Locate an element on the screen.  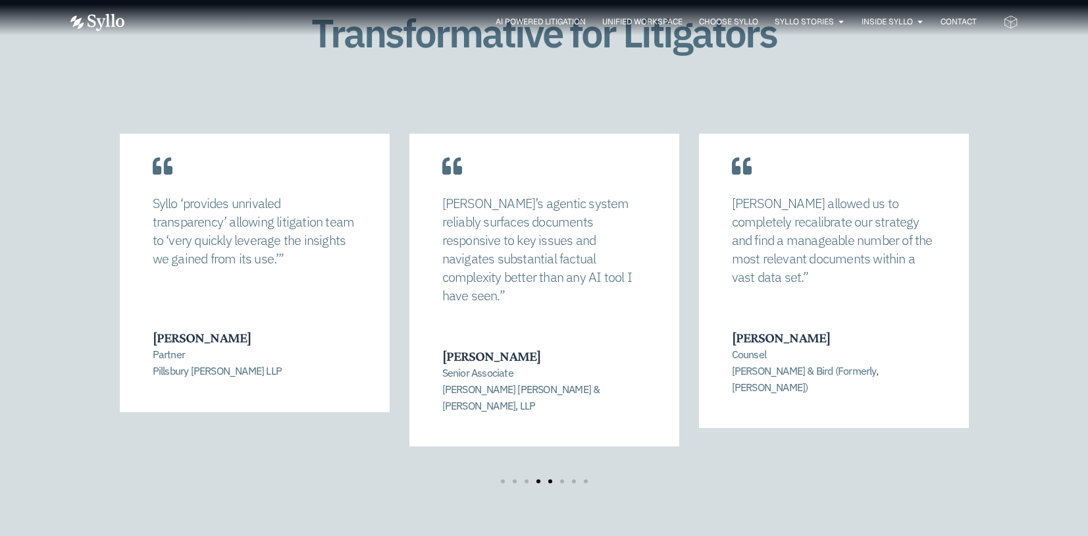
a: Inside Syllo is located at coordinates (887, 22).